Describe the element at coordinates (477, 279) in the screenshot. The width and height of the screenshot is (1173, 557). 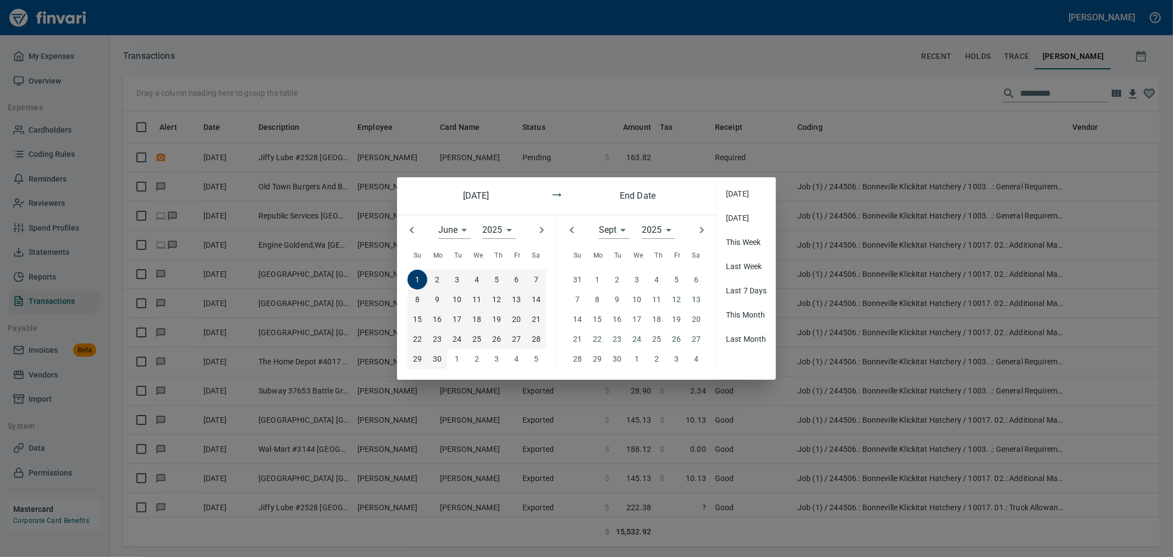
I see `button: 4` at that location.